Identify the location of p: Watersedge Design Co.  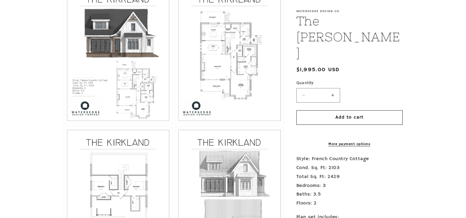
(349, 11).